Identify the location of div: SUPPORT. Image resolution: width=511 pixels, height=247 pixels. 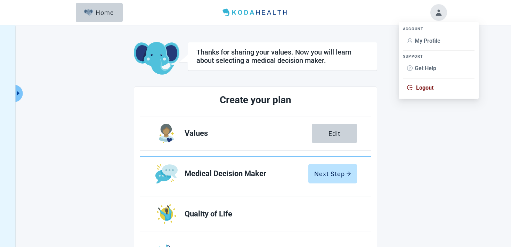
(439, 56).